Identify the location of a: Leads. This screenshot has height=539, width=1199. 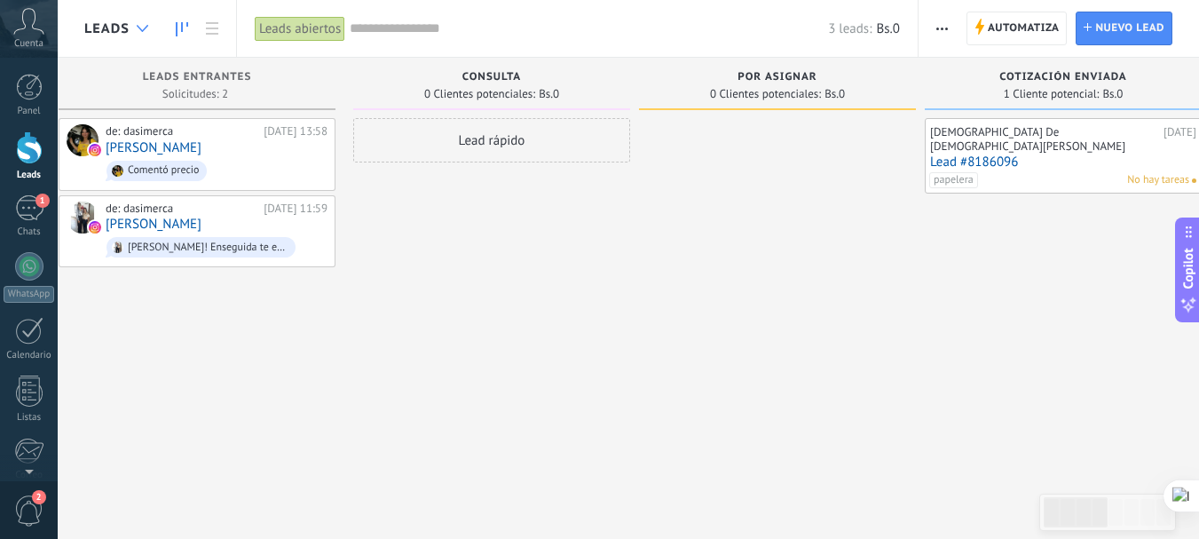
(182, 28).